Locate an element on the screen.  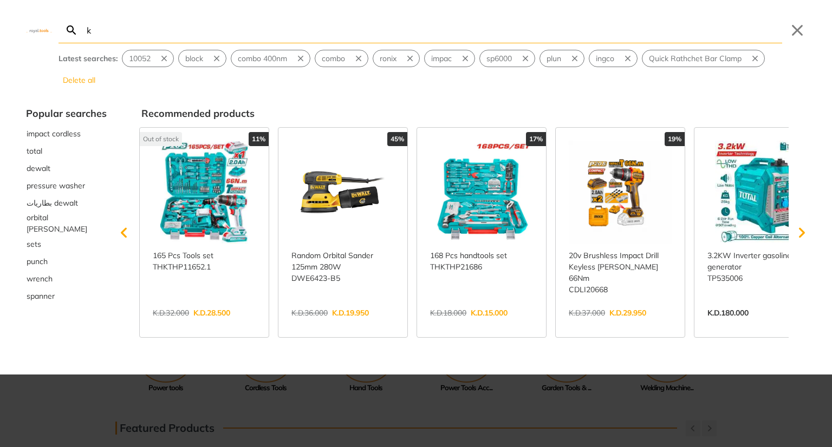
div: Suggestion: wrench is located at coordinates (66, 279).